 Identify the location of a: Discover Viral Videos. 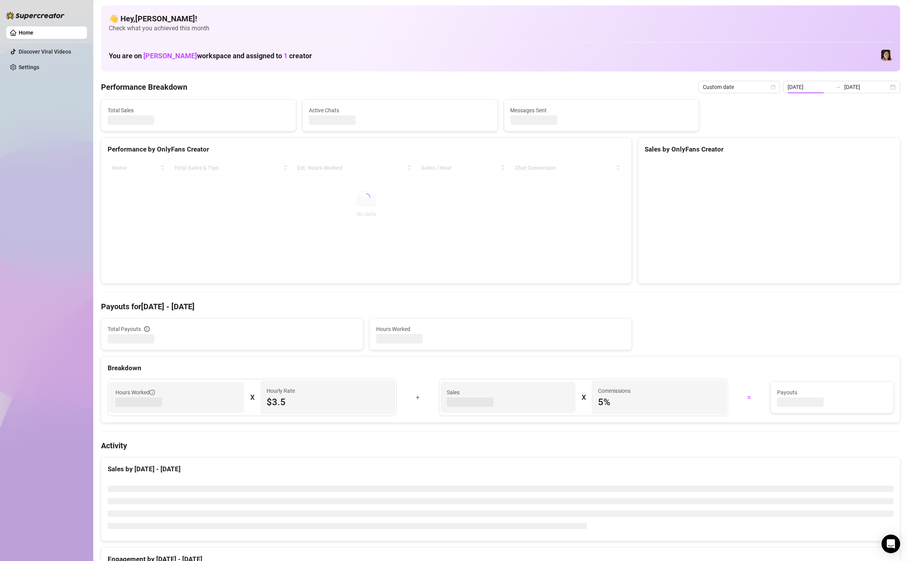
(45, 52).